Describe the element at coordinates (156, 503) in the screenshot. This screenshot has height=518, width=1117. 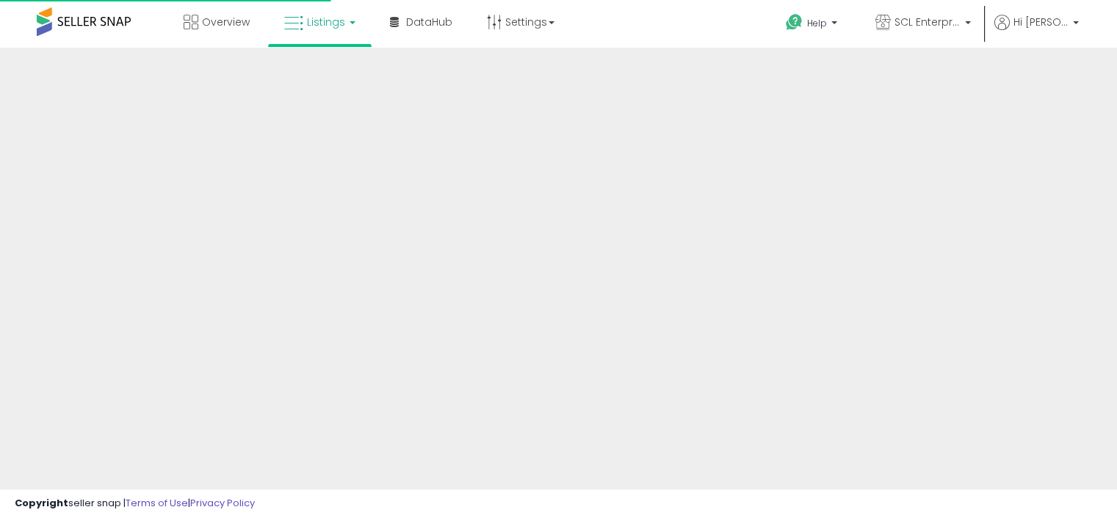
I see `a: Terms of Use` at that location.